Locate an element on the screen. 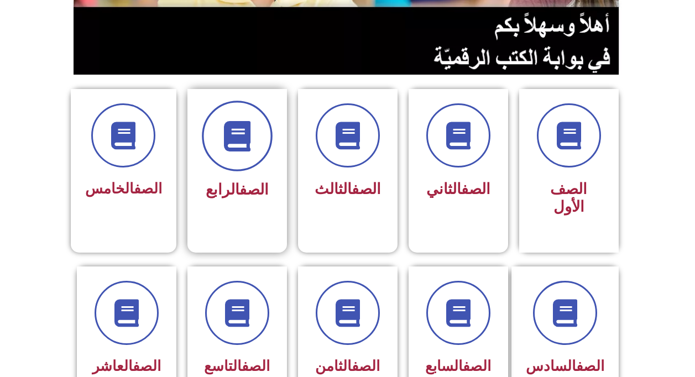 This screenshot has height=377, width=695. span: العاشر is located at coordinates (127, 366).